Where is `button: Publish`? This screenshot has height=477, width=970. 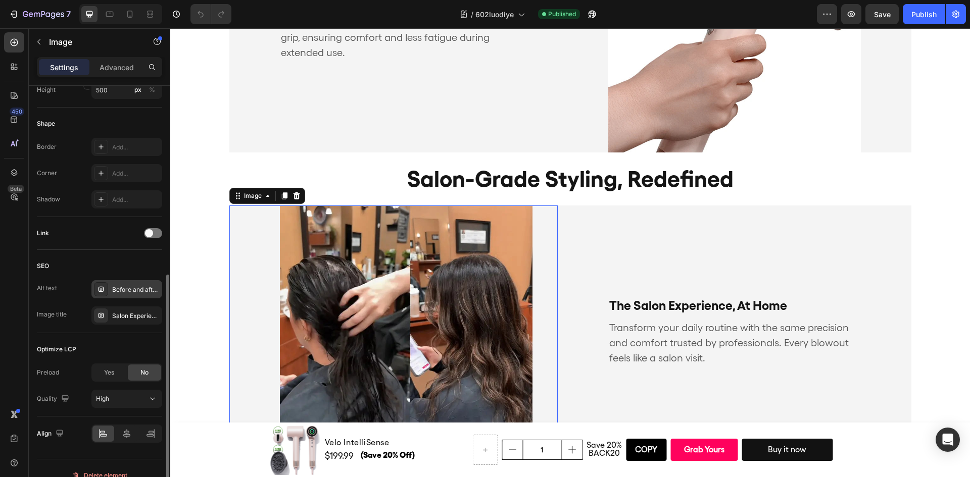 button: Publish is located at coordinates (924, 14).